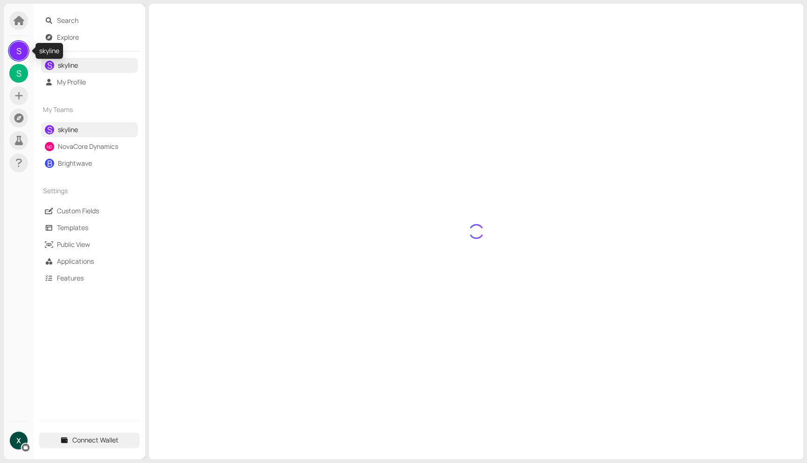  I want to click on button: Connect Wallet, so click(89, 440).